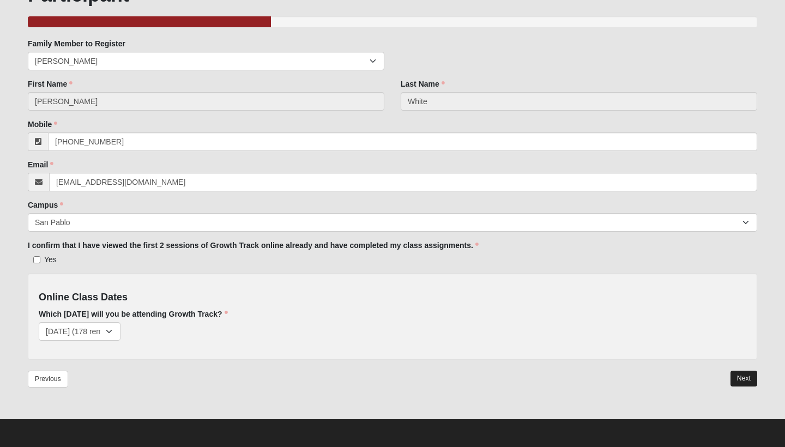  Describe the element at coordinates (40, 165) in the screenshot. I see `label: Email` at that location.